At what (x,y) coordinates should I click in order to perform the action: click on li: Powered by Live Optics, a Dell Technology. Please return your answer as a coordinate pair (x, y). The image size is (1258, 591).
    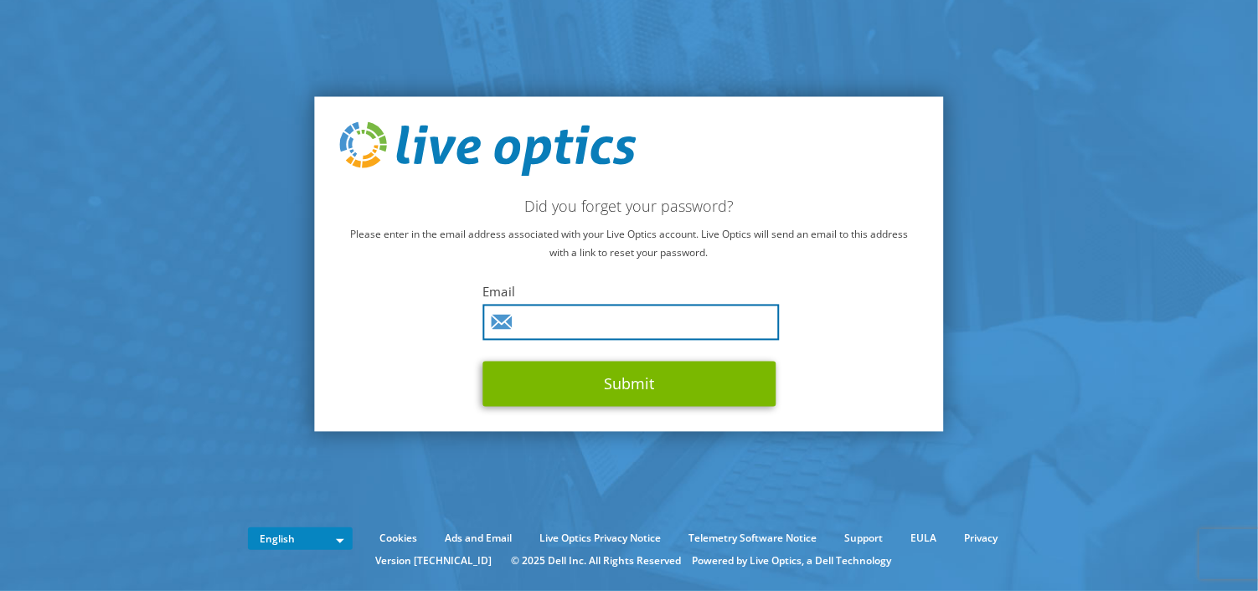
    Looking at the image, I should click on (791, 561).